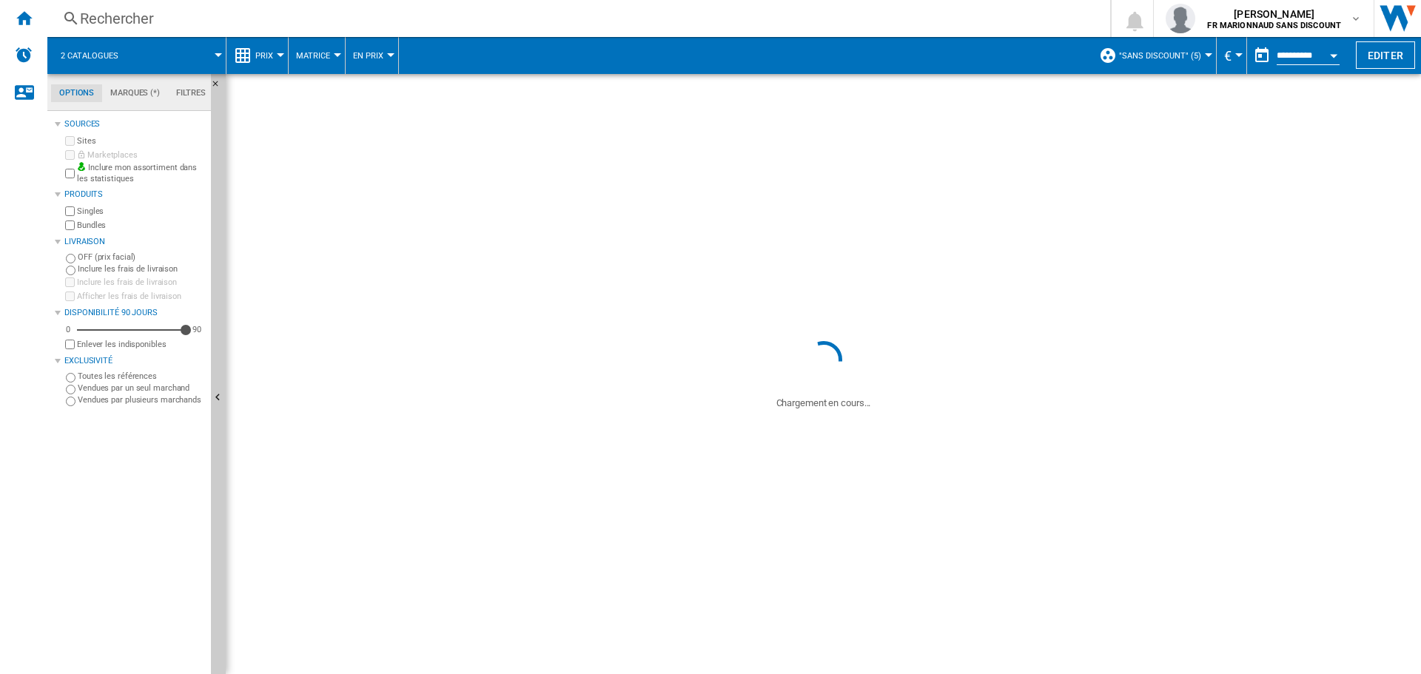  Describe the element at coordinates (1180, 18) in the screenshot. I see `img: profile.jpg` at that location.